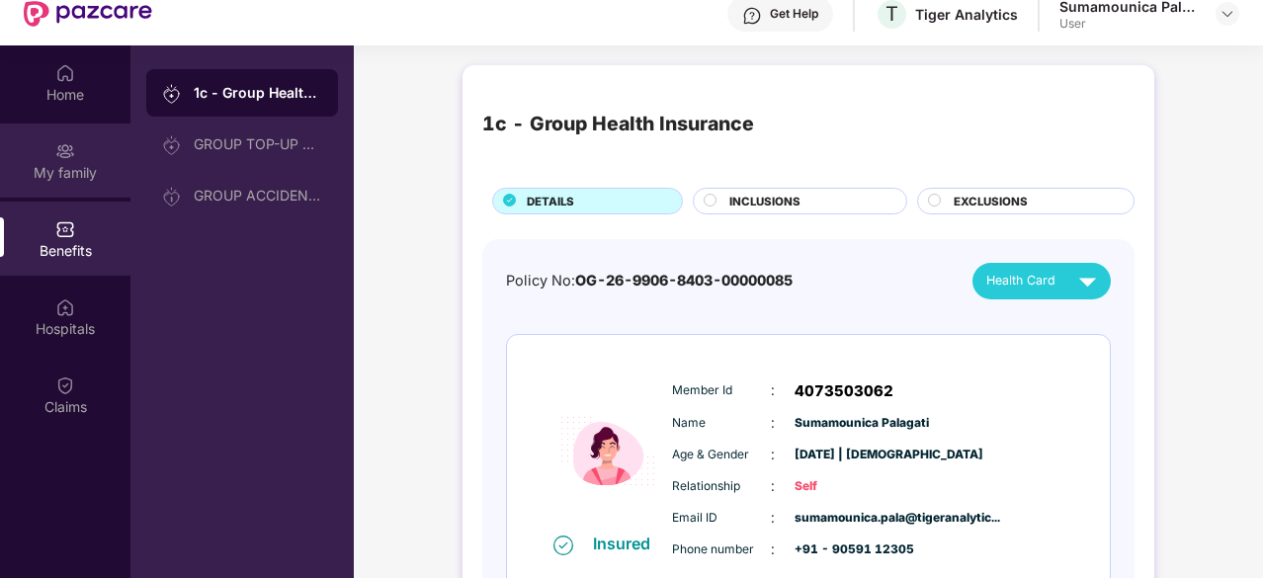 Image resolution: width=1263 pixels, height=578 pixels. I want to click on span: Self, so click(844, 486).